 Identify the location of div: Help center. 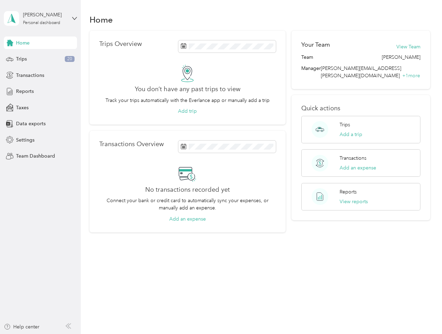
(22, 327).